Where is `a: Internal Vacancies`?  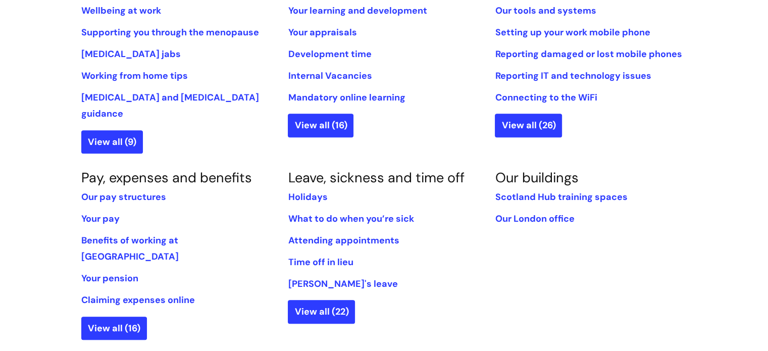
a: Internal Vacancies is located at coordinates (330, 76).